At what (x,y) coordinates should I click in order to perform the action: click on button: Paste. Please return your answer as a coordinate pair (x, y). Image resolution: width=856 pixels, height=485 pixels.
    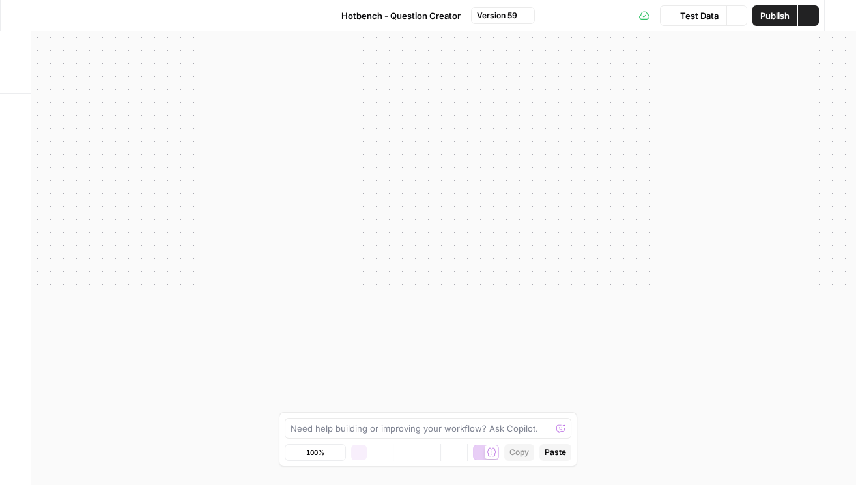
    Looking at the image, I should click on (555, 453).